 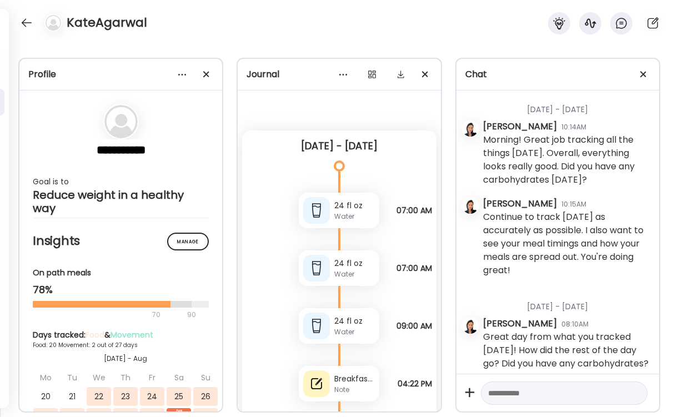 I want to click on div: 22, so click(x=99, y=397).